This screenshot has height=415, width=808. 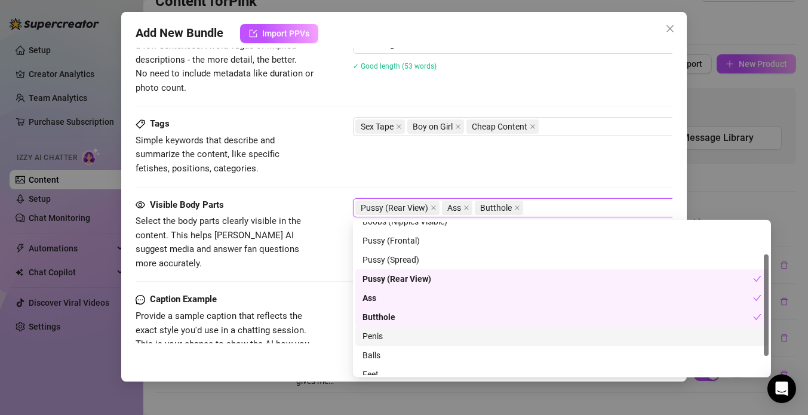 I want to click on span: message, so click(x=140, y=300).